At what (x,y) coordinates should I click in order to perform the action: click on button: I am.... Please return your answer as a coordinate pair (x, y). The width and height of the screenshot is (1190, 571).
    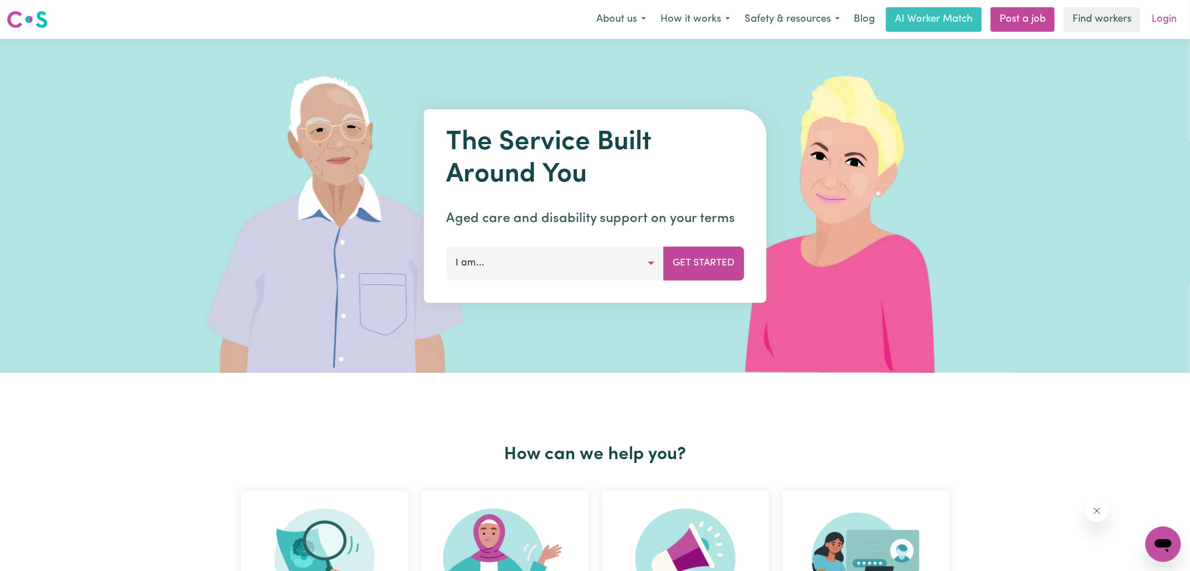
    Looking at the image, I should click on (554, 263).